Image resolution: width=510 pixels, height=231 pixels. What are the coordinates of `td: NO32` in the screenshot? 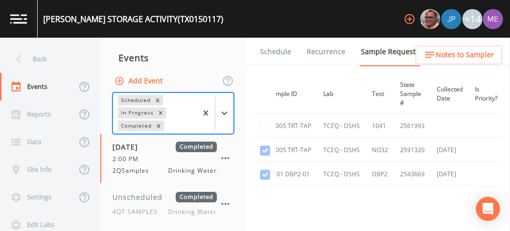 It's located at (380, 150).